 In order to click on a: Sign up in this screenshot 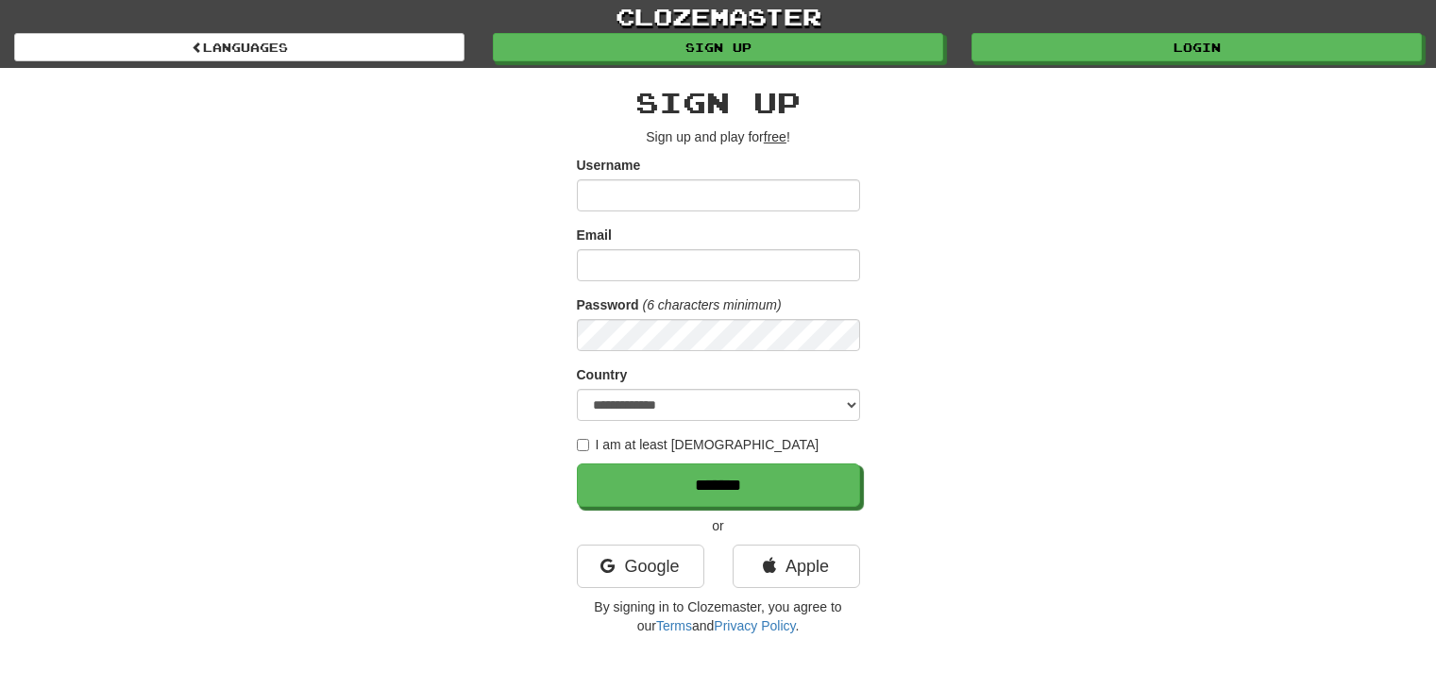, I will do `click(717, 47)`.